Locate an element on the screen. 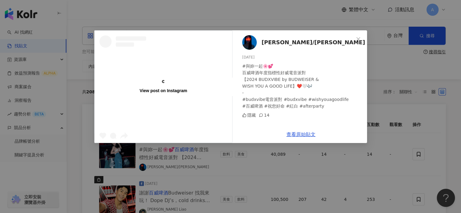 This screenshot has height=213, width=461. div: View post on Instagram is located at coordinates (163, 91).